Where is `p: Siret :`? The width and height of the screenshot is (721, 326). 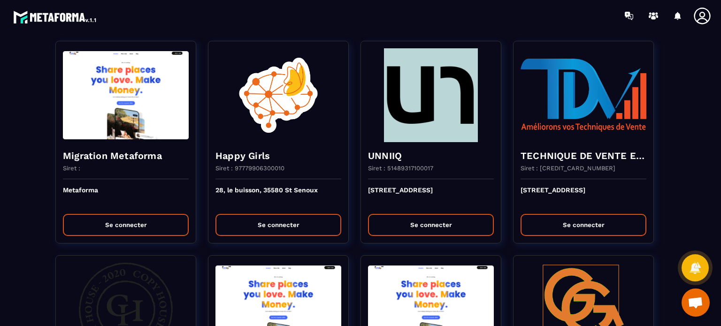 p: Siret : is located at coordinates (71, 168).